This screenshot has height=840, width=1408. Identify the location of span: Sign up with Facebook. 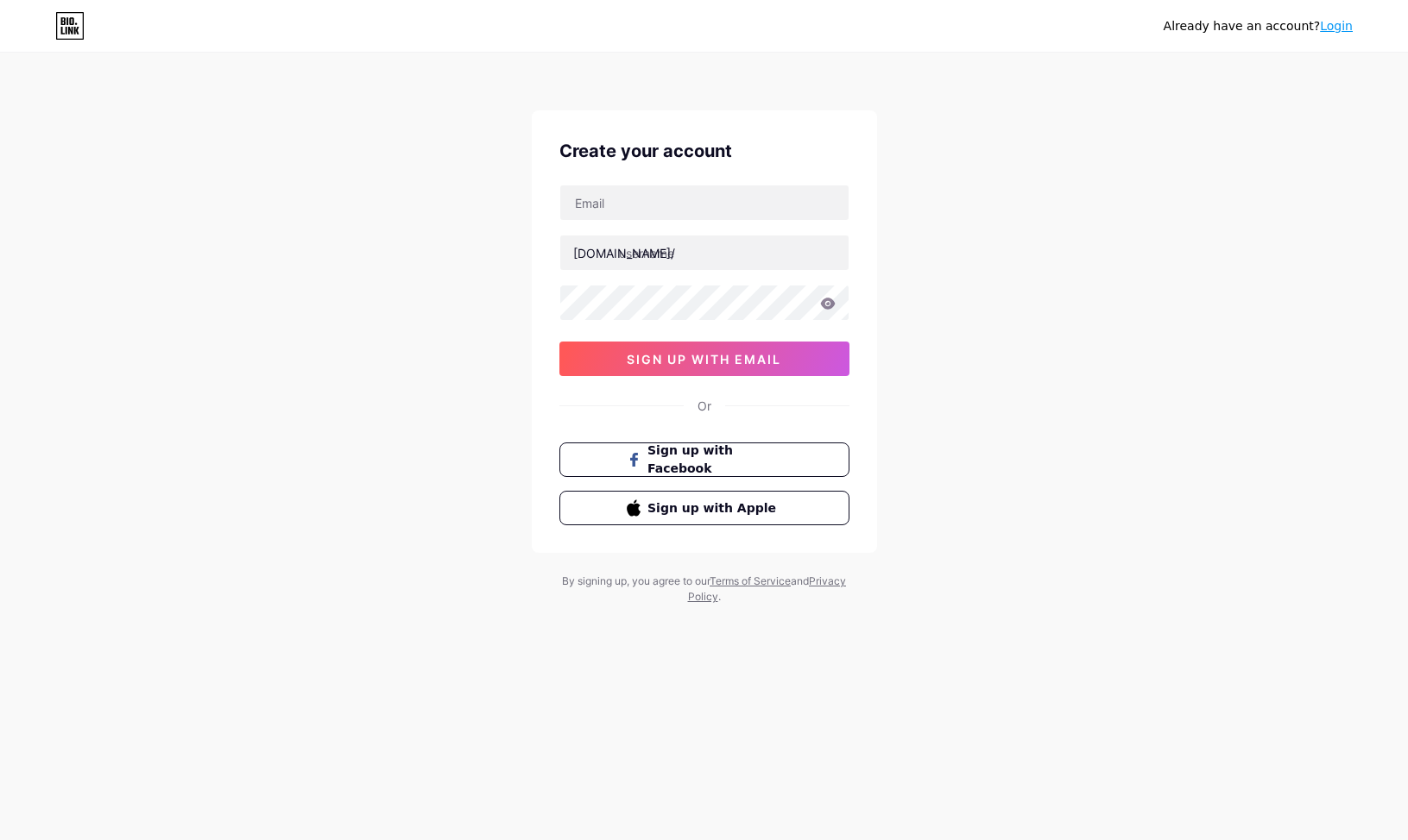
(714, 459).